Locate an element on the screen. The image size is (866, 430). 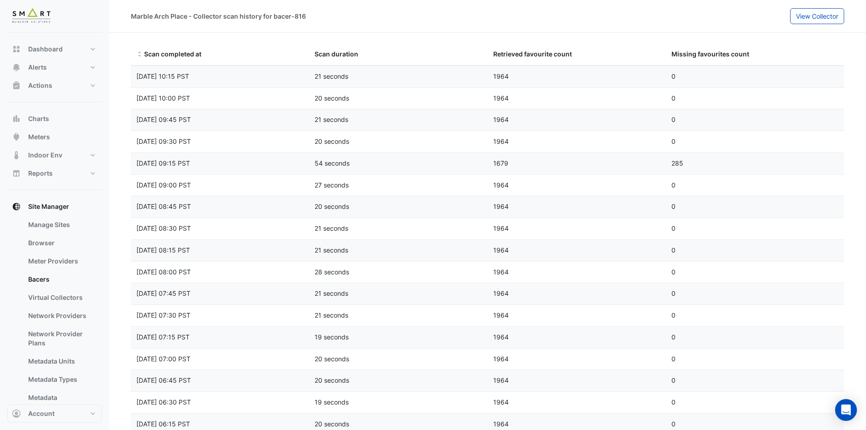
a: Metadata is located at coordinates (61, 397).